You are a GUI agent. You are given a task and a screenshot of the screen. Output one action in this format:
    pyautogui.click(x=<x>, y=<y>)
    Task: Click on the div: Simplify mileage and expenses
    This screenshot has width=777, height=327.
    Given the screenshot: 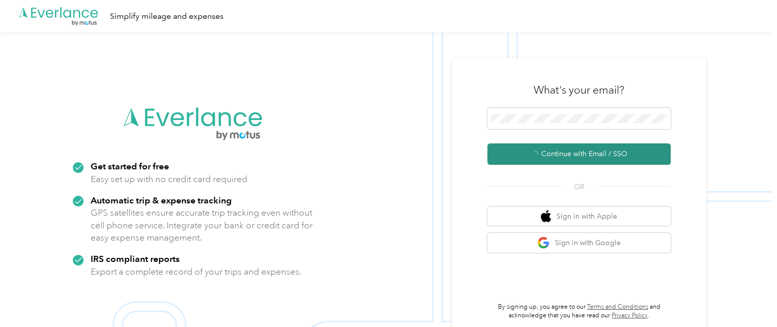 What is the action you would take?
    pyautogui.click(x=166, y=16)
    